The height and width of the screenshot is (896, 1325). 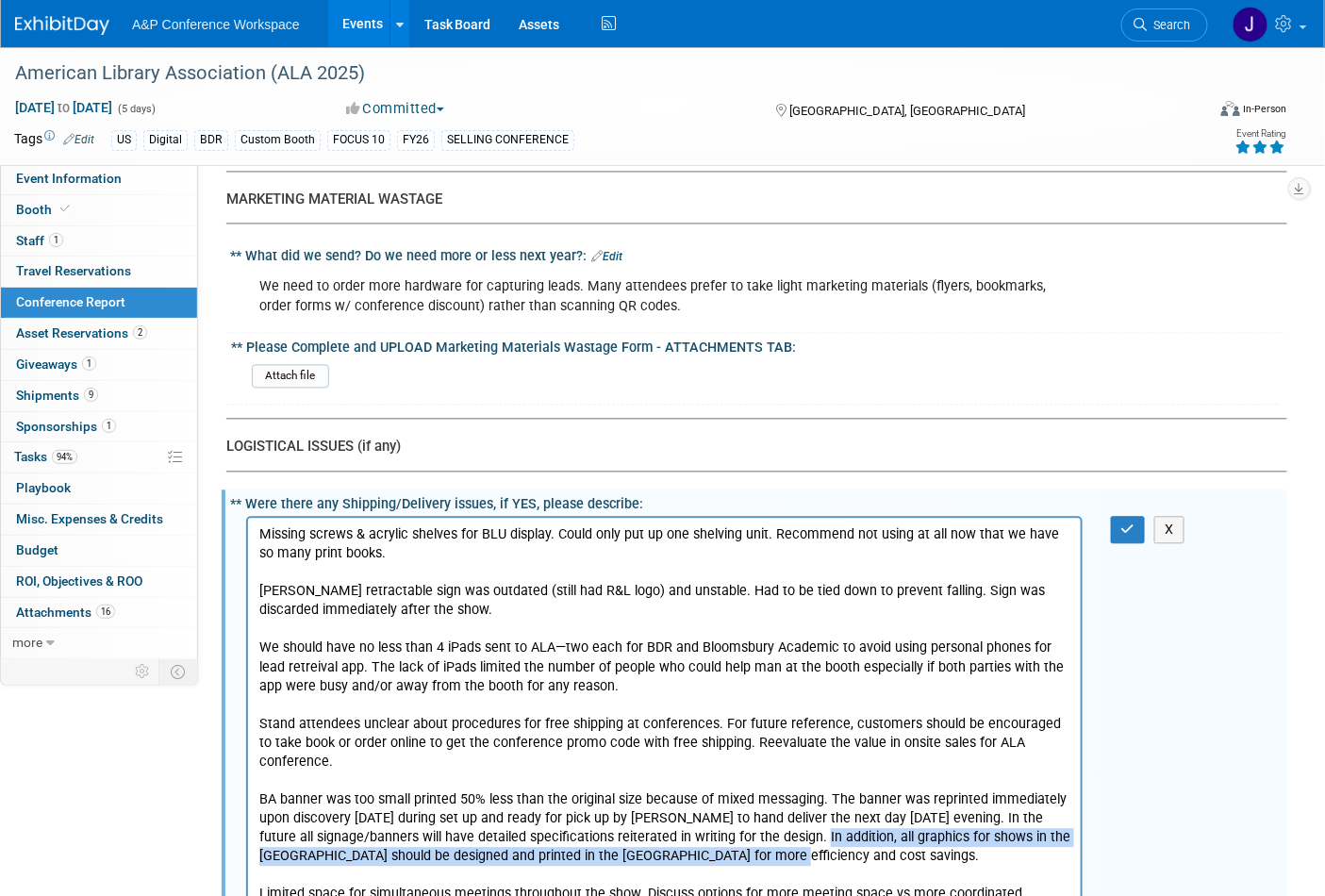 What do you see at coordinates (417, 310) in the screenshot?
I see `p: BA banner was too small printed 50% less than the original size because of mixed messaging. The b...` at bounding box center [417, 310].